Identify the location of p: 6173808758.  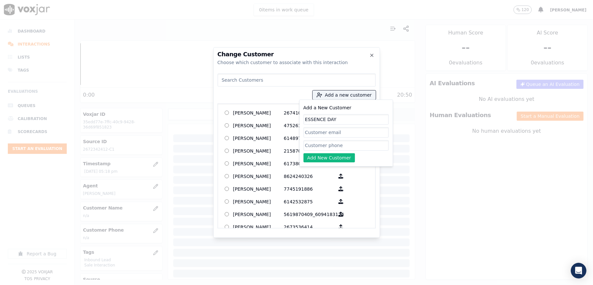
(309, 164).